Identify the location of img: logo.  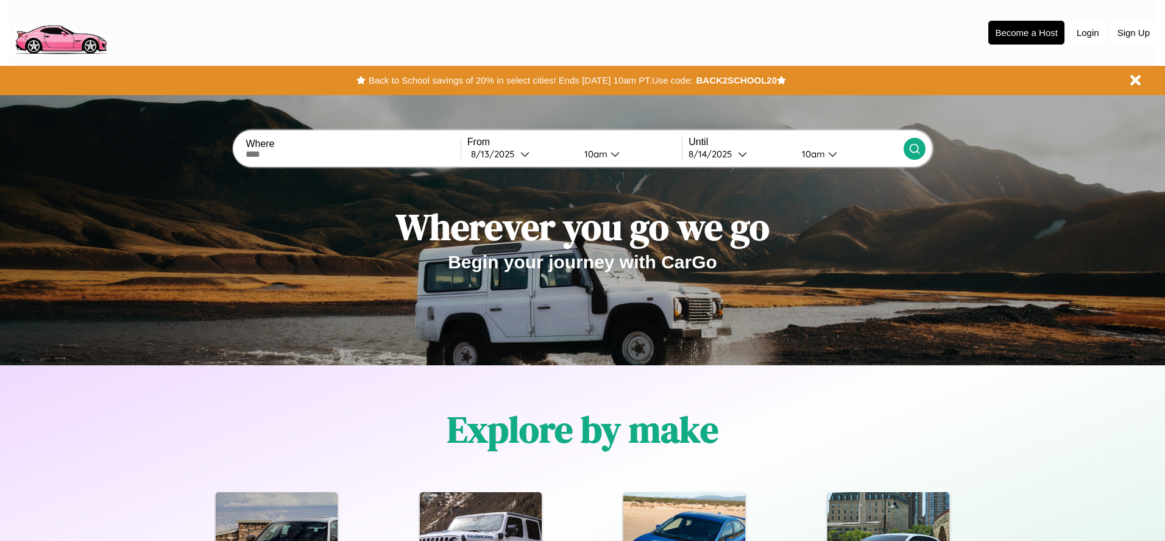
(60, 32).